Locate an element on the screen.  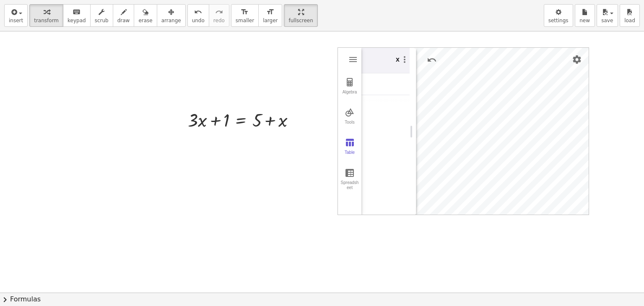
div: Graphing Calculator is located at coordinates (463, 131).